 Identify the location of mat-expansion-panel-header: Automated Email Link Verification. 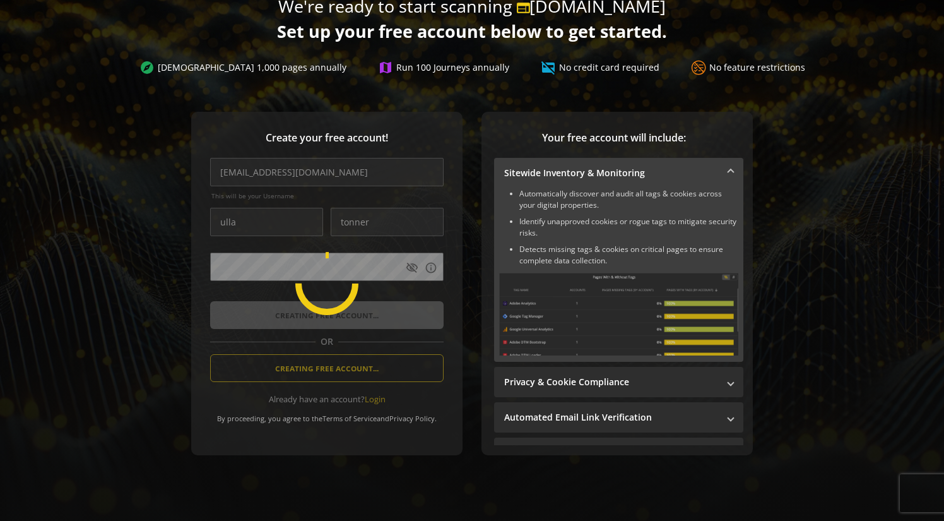
(619, 417).